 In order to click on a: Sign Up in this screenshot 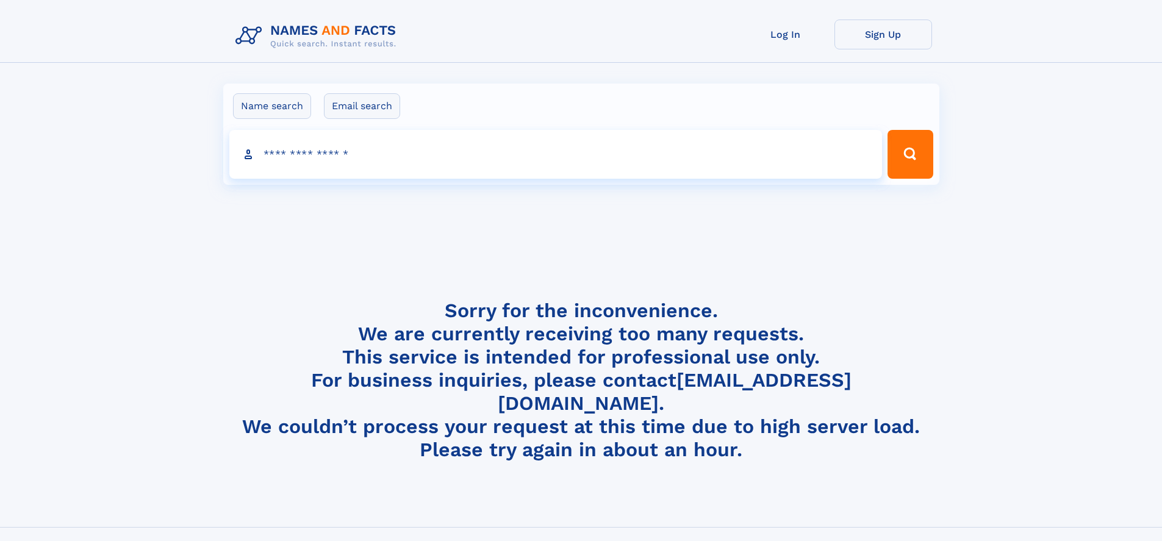, I will do `click(883, 34)`.